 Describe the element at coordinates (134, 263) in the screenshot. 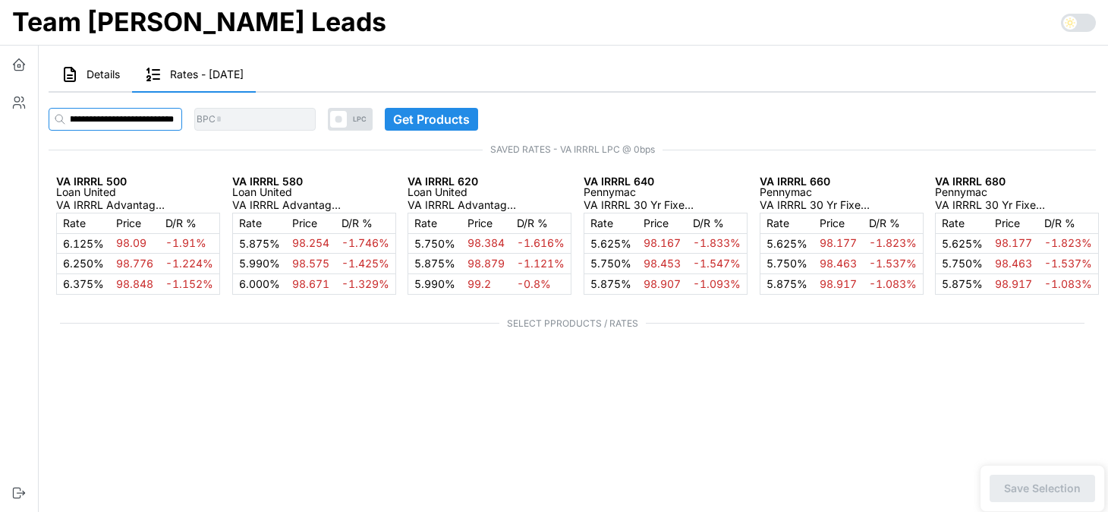

I see `span: 98.776` at that location.